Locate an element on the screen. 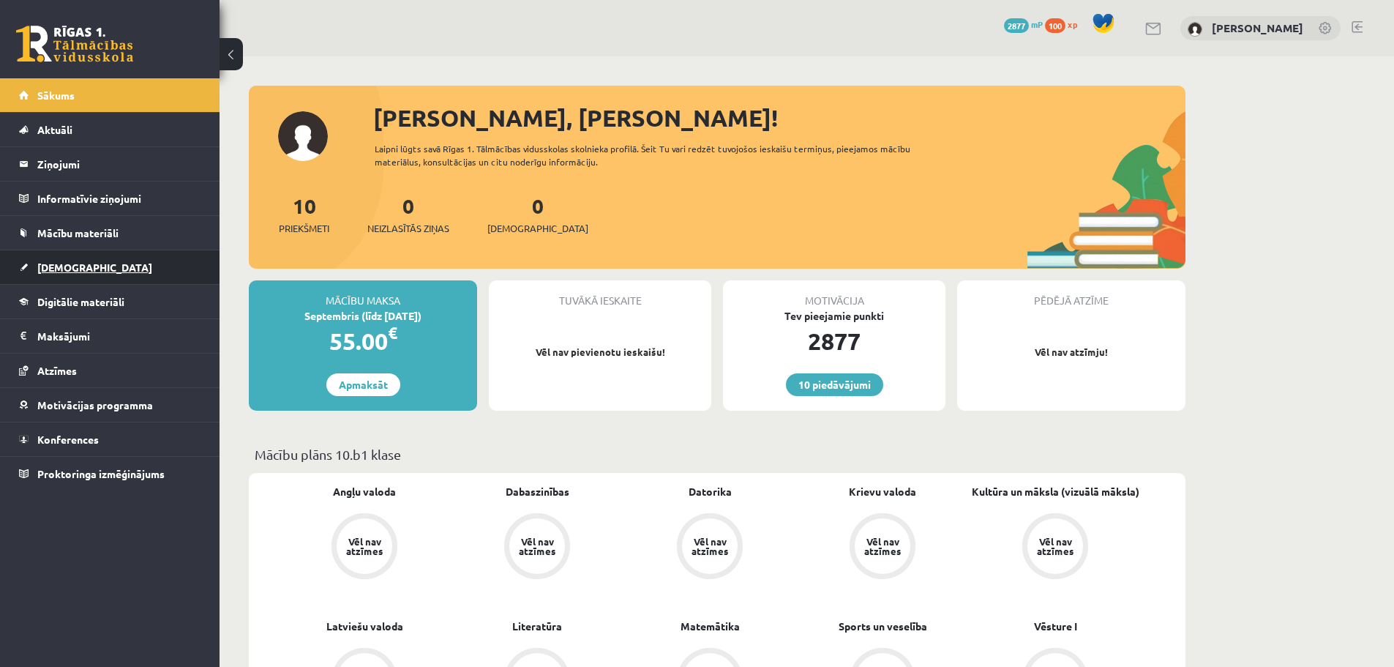  a: 10Priekšmeti is located at coordinates (304, 214).